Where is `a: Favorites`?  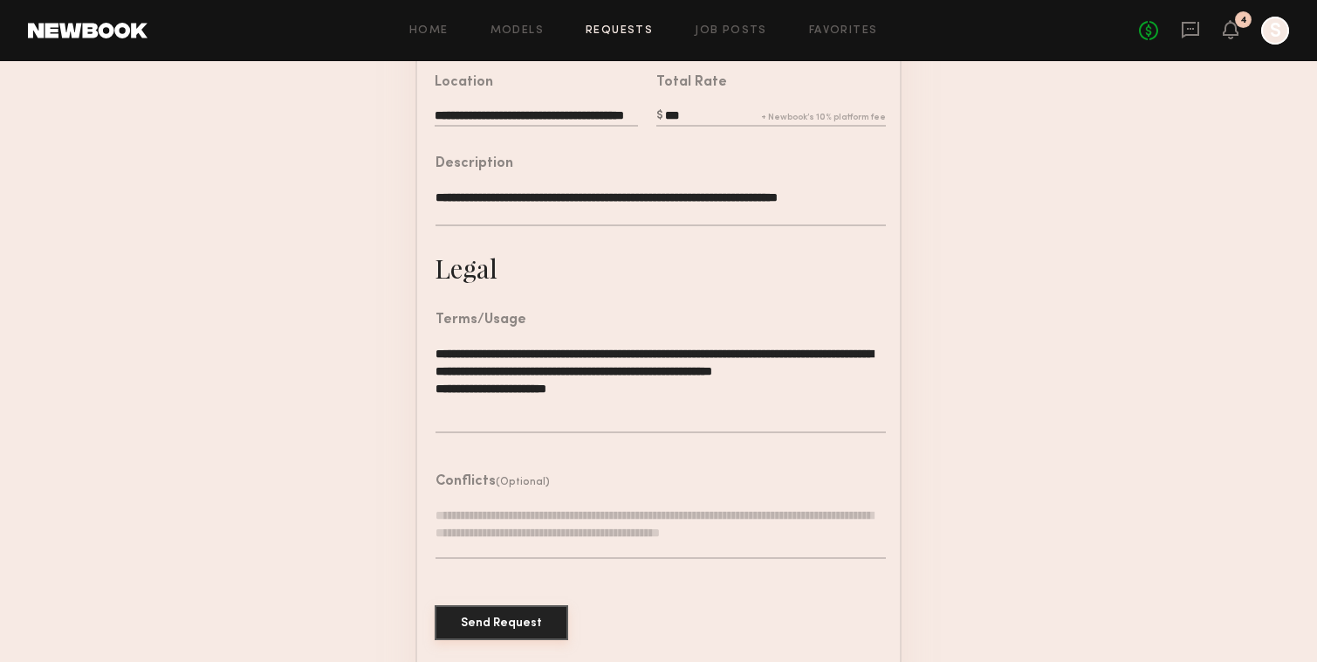
a: Favorites is located at coordinates (843, 31).